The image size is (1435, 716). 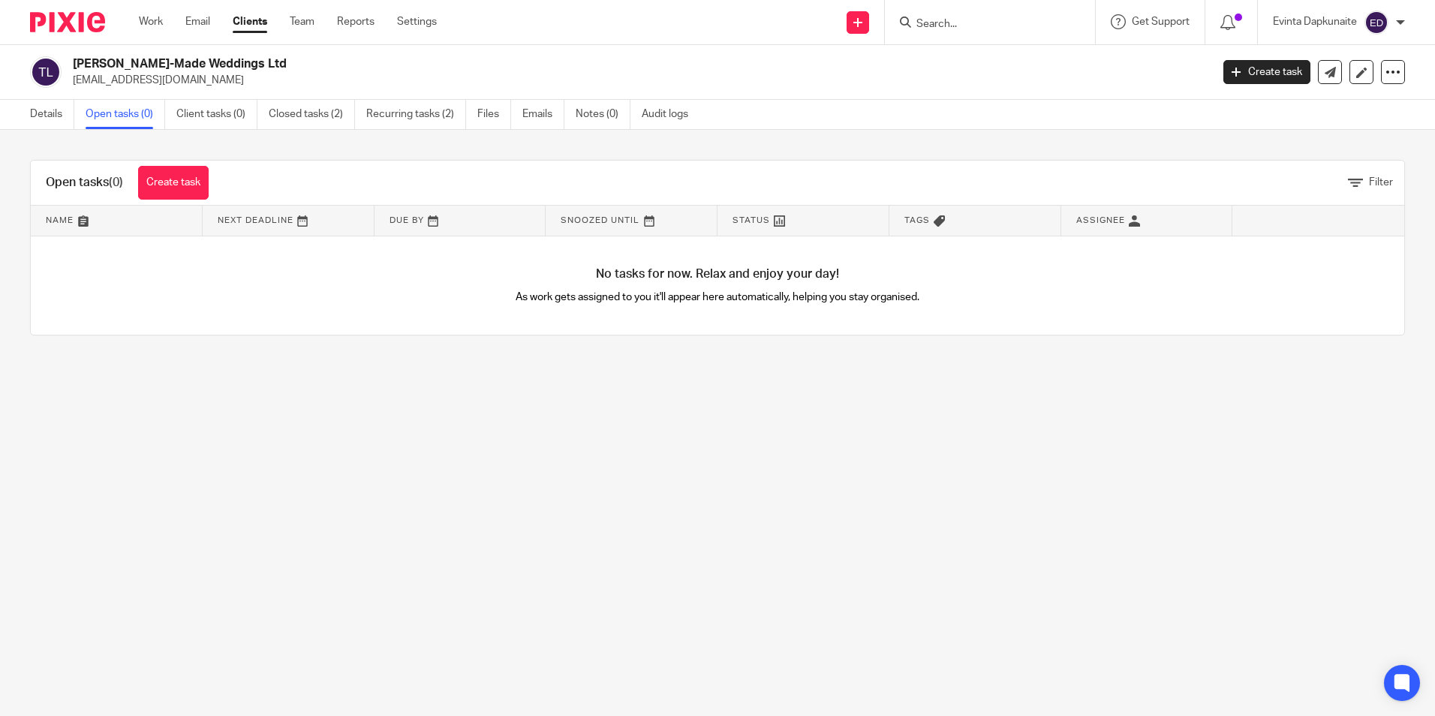 I want to click on a: Closed tasks (2), so click(x=311, y=114).